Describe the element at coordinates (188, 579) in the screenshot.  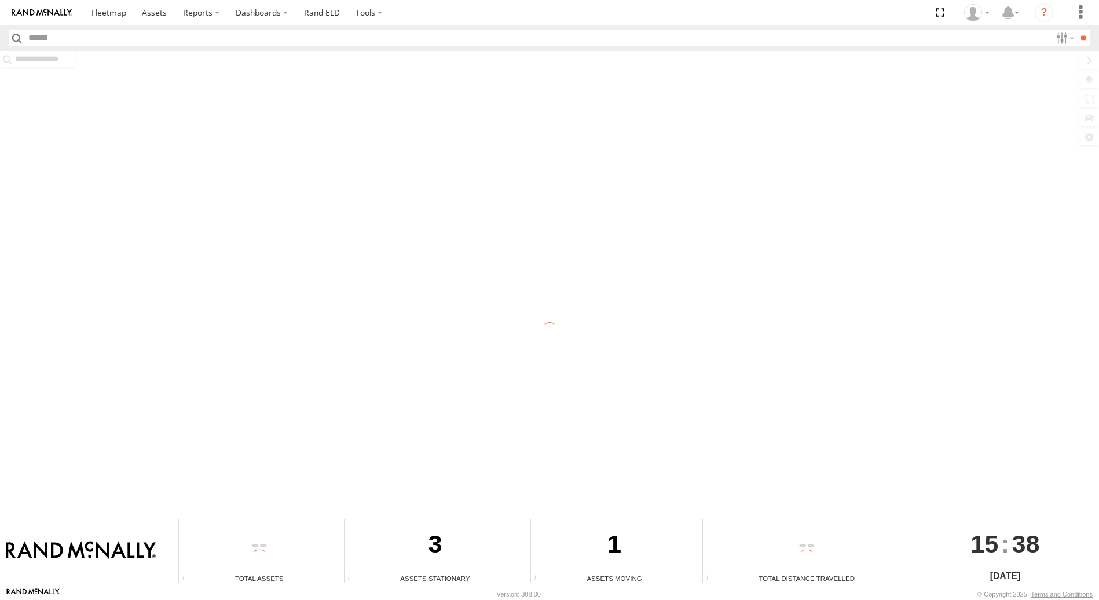
I see `div: Total number of Enabled Assets` at that location.